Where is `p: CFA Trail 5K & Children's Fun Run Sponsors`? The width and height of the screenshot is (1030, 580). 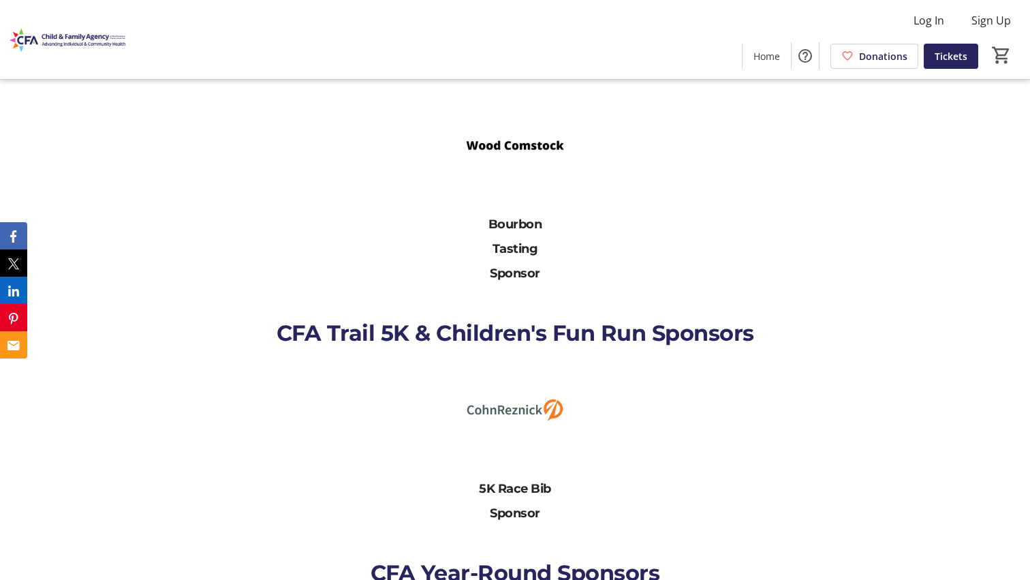 p: CFA Trail 5K & Children's Fun Run Sponsors is located at coordinates (515, 333).